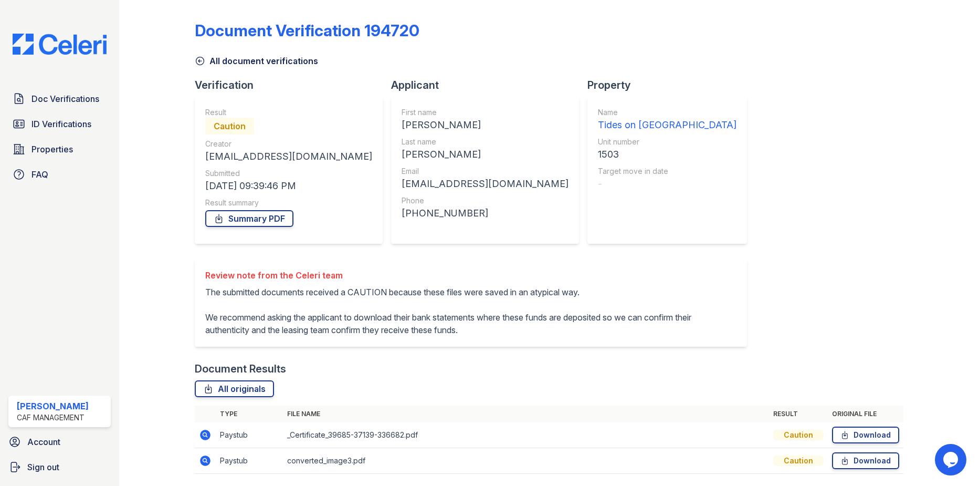 The image size is (979, 486). Describe the element at coordinates (241, 369) in the screenshot. I see `div: Document Results` at that location.